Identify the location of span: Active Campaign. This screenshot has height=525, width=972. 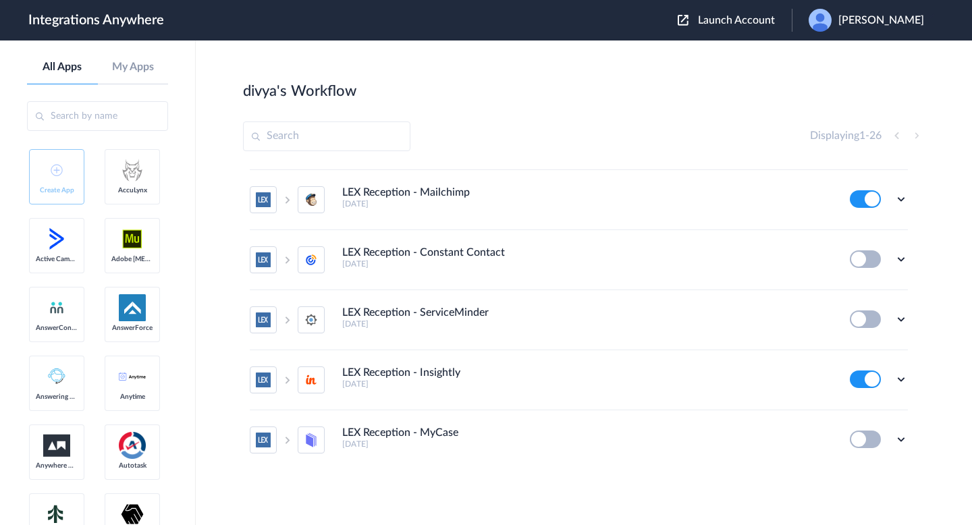
(57, 259).